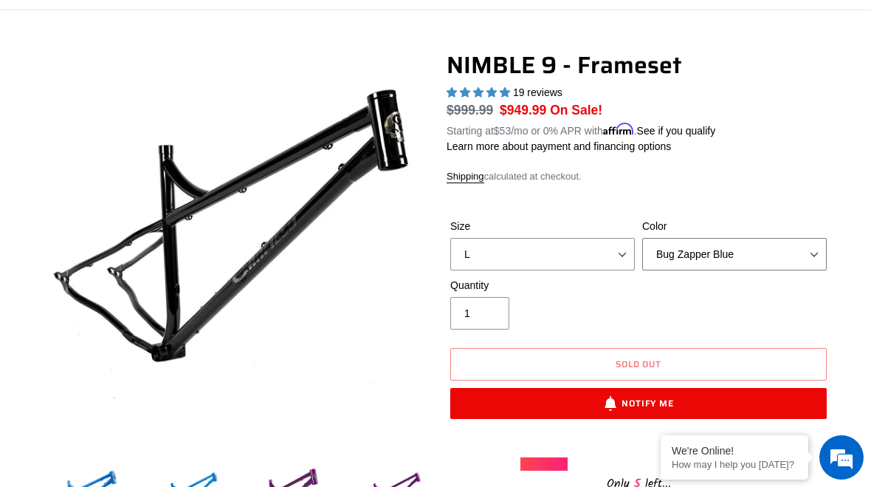  What do you see at coordinates (639, 403) in the screenshot?
I see `button: Notify Me` at bounding box center [639, 403].